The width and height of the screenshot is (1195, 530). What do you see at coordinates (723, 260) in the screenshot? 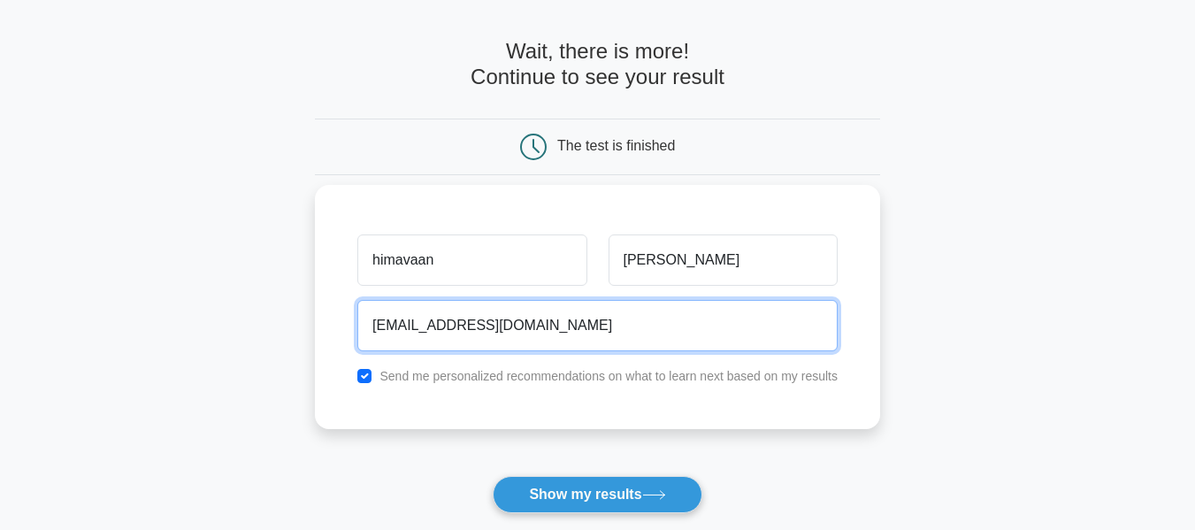
I see `input: Last name` at bounding box center [723, 260].